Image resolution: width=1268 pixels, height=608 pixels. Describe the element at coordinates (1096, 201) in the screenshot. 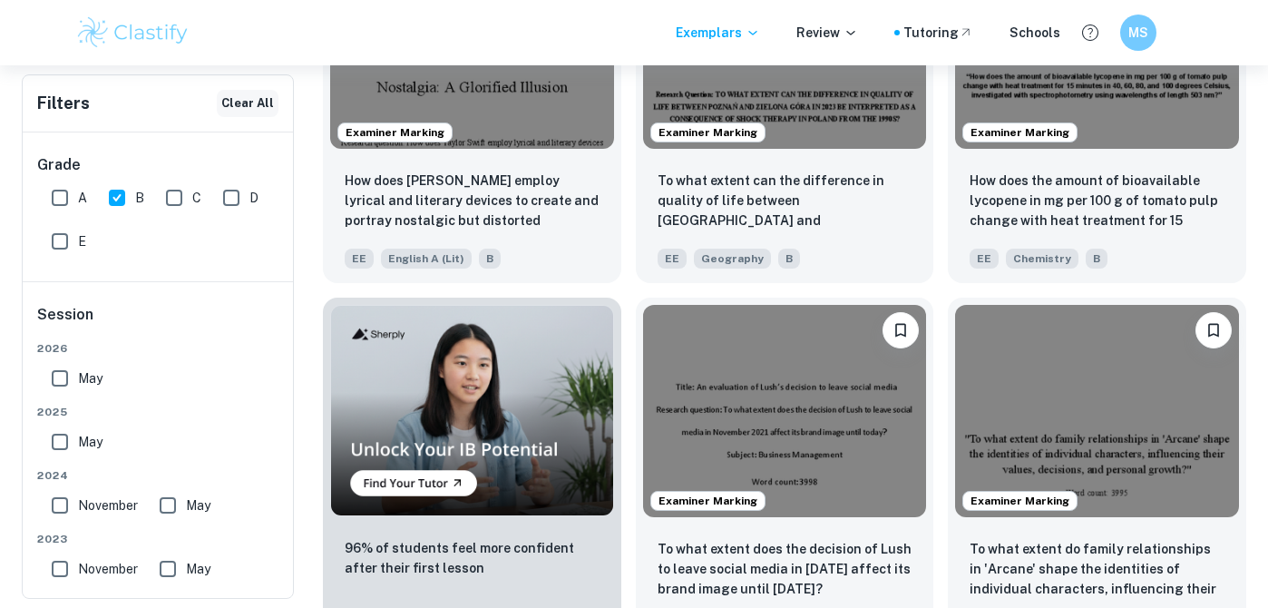

I see `p: How does the amount of bioavailable lycopene in mg per 100 g of tomato pulp change with heat trea...` at that location.